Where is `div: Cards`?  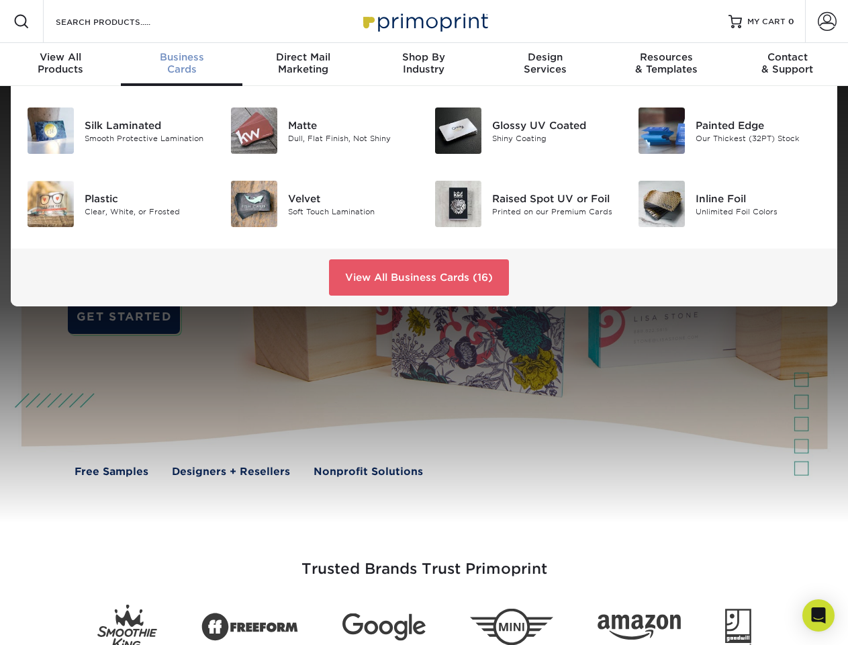 div: Cards is located at coordinates (181, 63).